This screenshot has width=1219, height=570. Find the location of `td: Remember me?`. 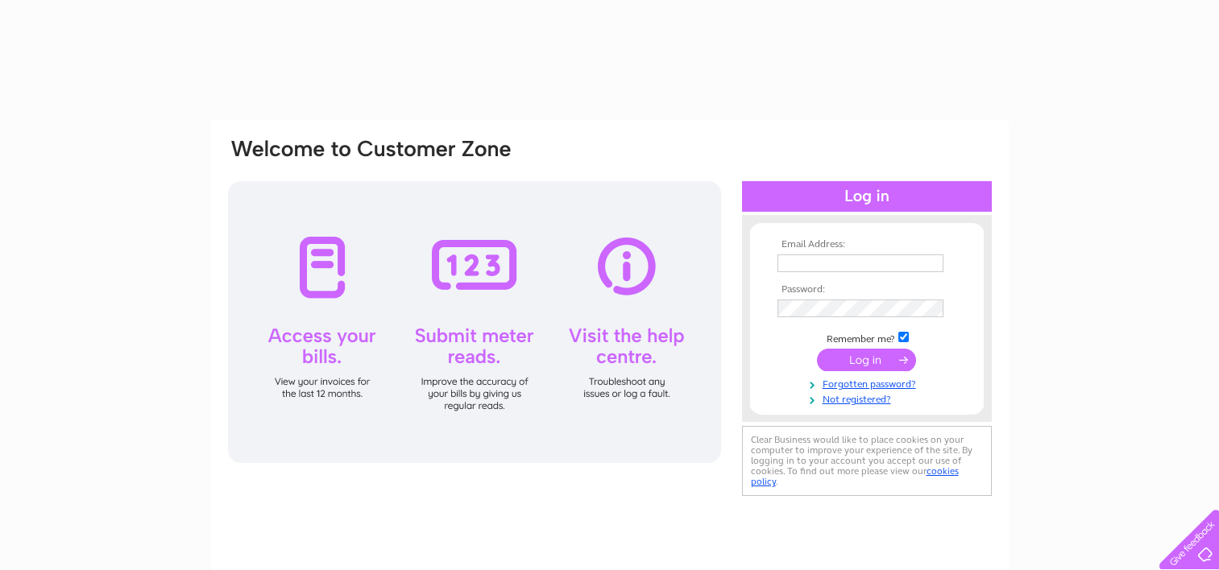

td: Remember me? is located at coordinates (867, 337).